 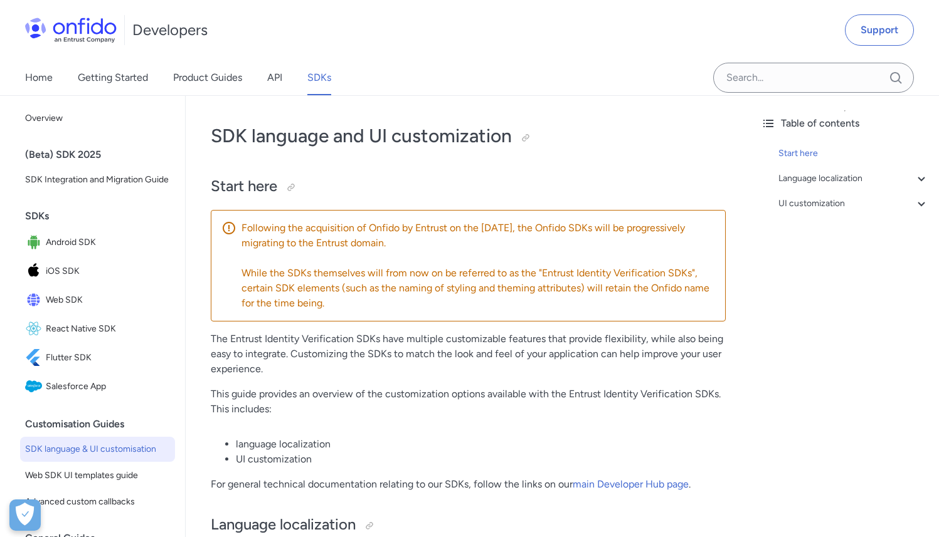 What do you see at coordinates (879, 30) in the screenshot?
I see `a: Support` at bounding box center [879, 30].